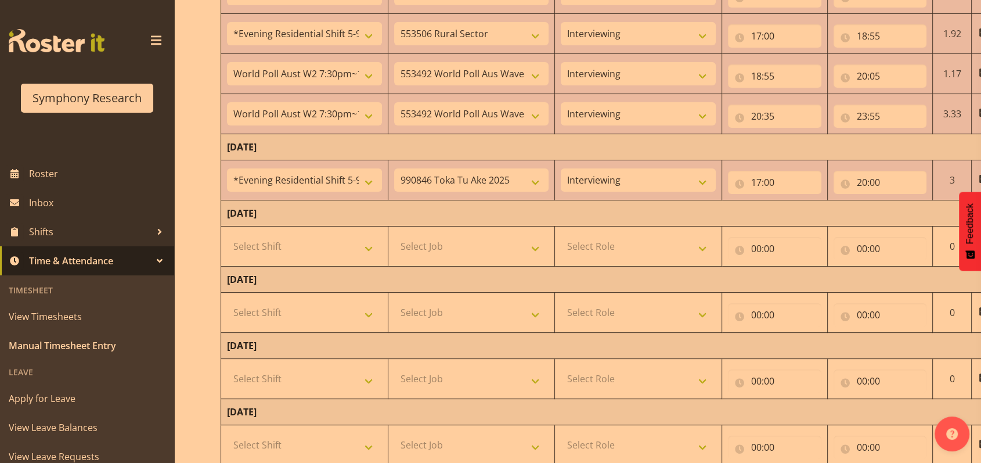 The height and width of the screenshot is (463, 981). Describe the element at coordinates (952, 74) in the screenshot. I see `td: 1.17` at that location.